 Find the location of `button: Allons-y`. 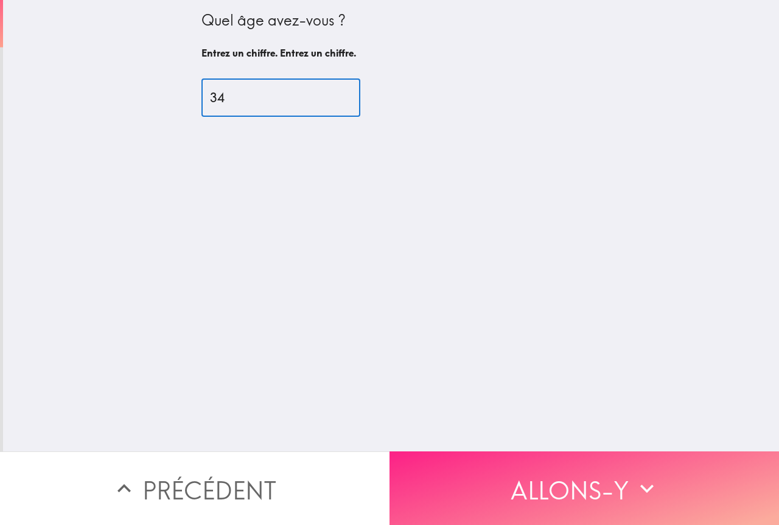

button: Allons-y is located at coordinates (584, 488).